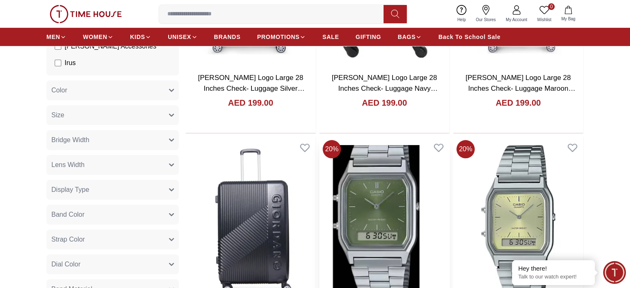 Image resolution: width=630 pixels, height=288 pixels. Describe the element at coordinates (179, 37) in the screenshot. I see `span: UNISEX` at that location.